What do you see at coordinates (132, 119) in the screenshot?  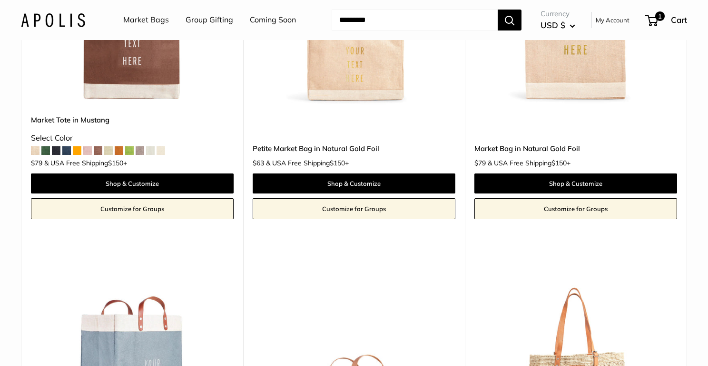 I see `a: Market Tote in Mustang` at bounding box center [132, 119].